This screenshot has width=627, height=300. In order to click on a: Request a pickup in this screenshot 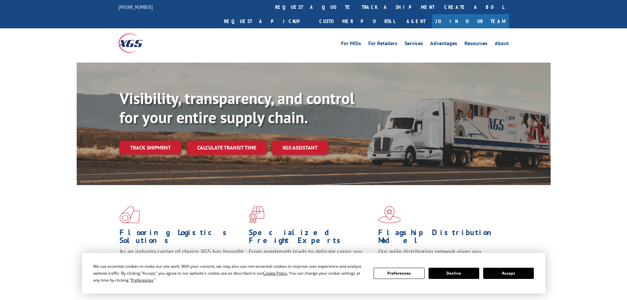, I will do `click(267, 21)`.